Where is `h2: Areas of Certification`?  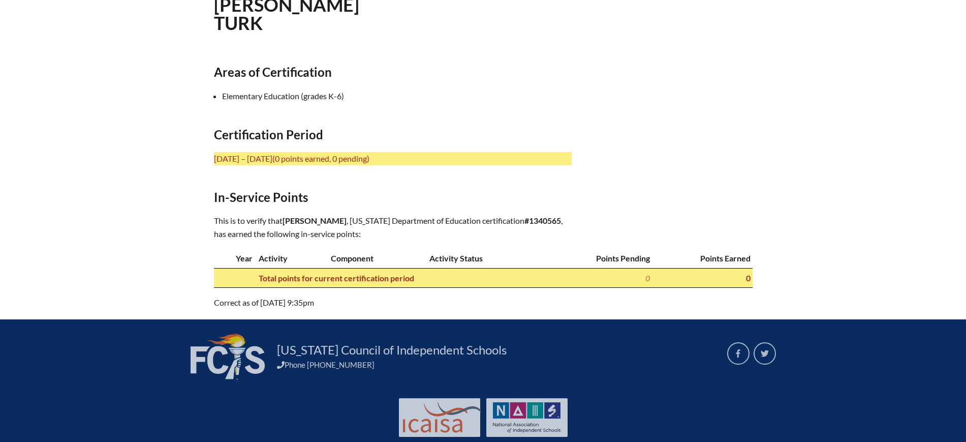 h2: Areas of Certification is located at coordinates (393, 72).